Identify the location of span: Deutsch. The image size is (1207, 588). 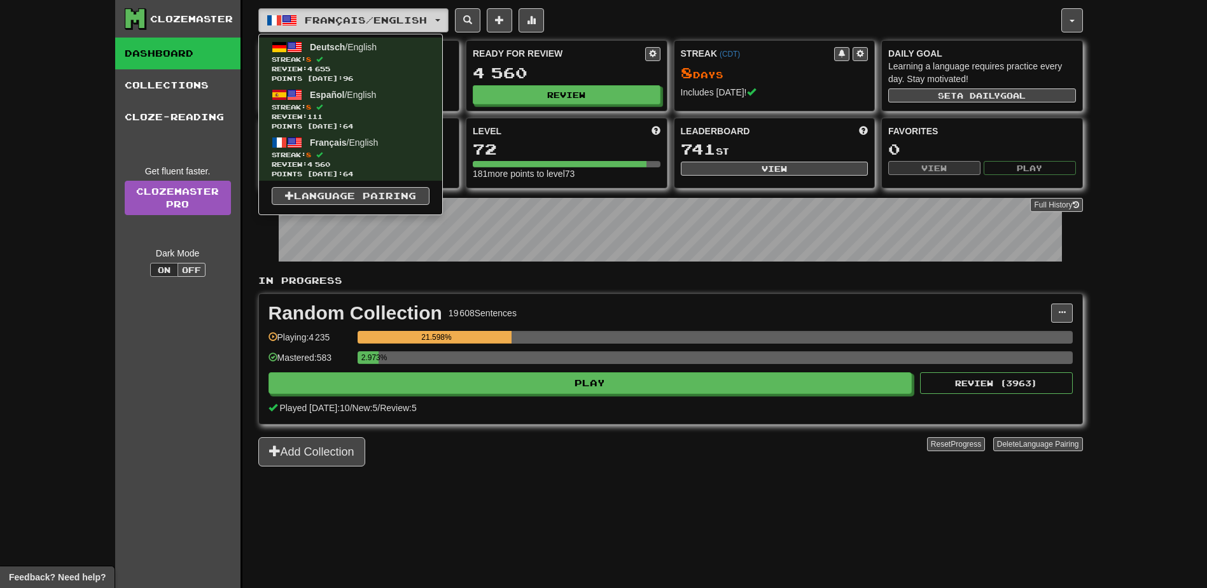
(327, 47).